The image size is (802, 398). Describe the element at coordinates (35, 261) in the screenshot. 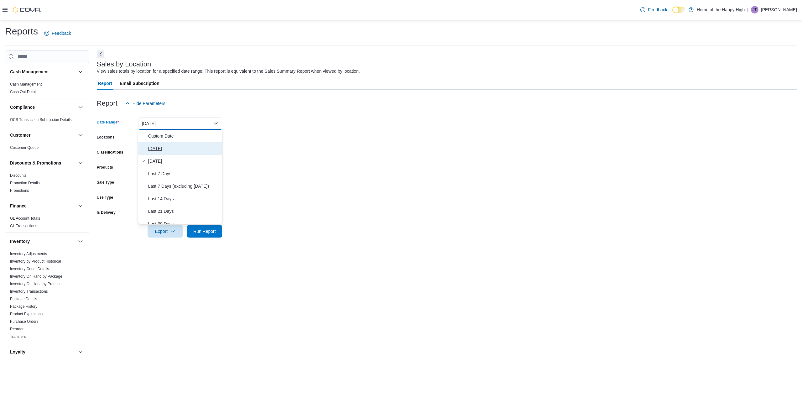

I see `a: Inventory by Product Historical` at that location.